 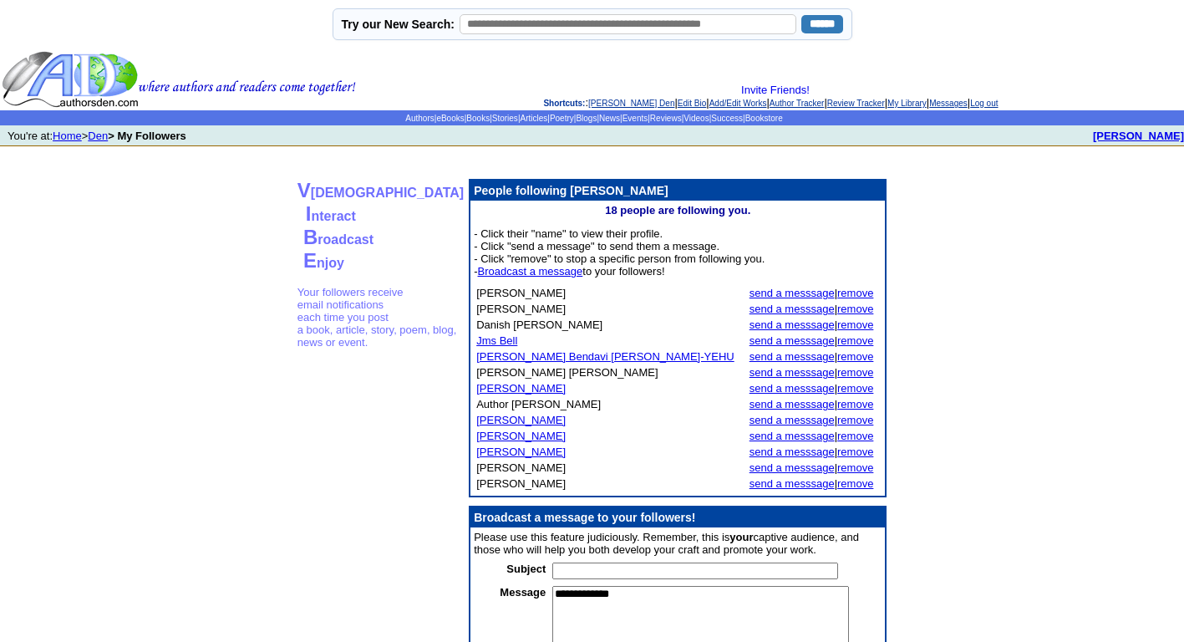 I want to click on a: Bookstore, so click(x=764, y=118).